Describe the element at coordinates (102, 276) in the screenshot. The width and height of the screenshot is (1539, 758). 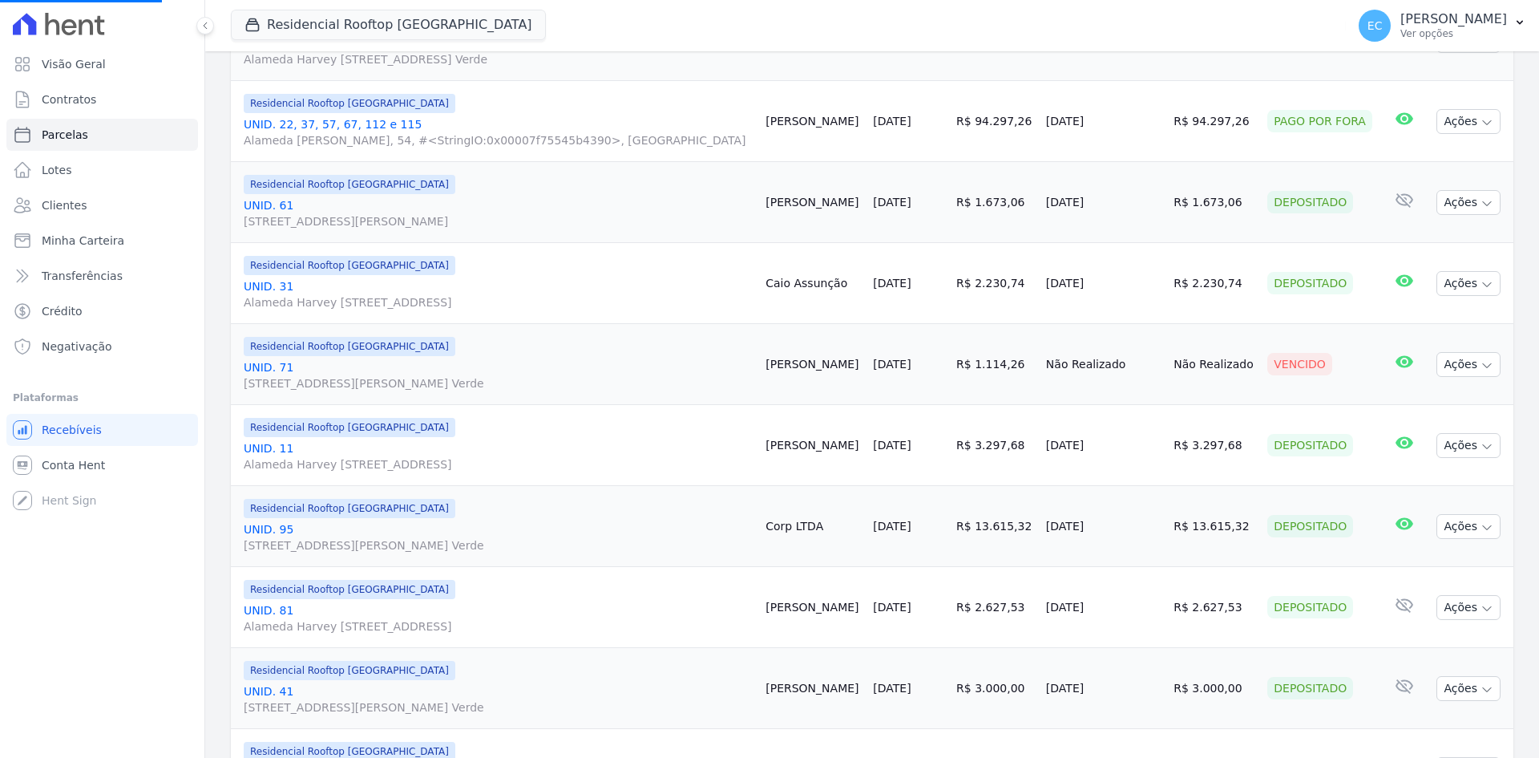
I see `a: Transferências` at that location.